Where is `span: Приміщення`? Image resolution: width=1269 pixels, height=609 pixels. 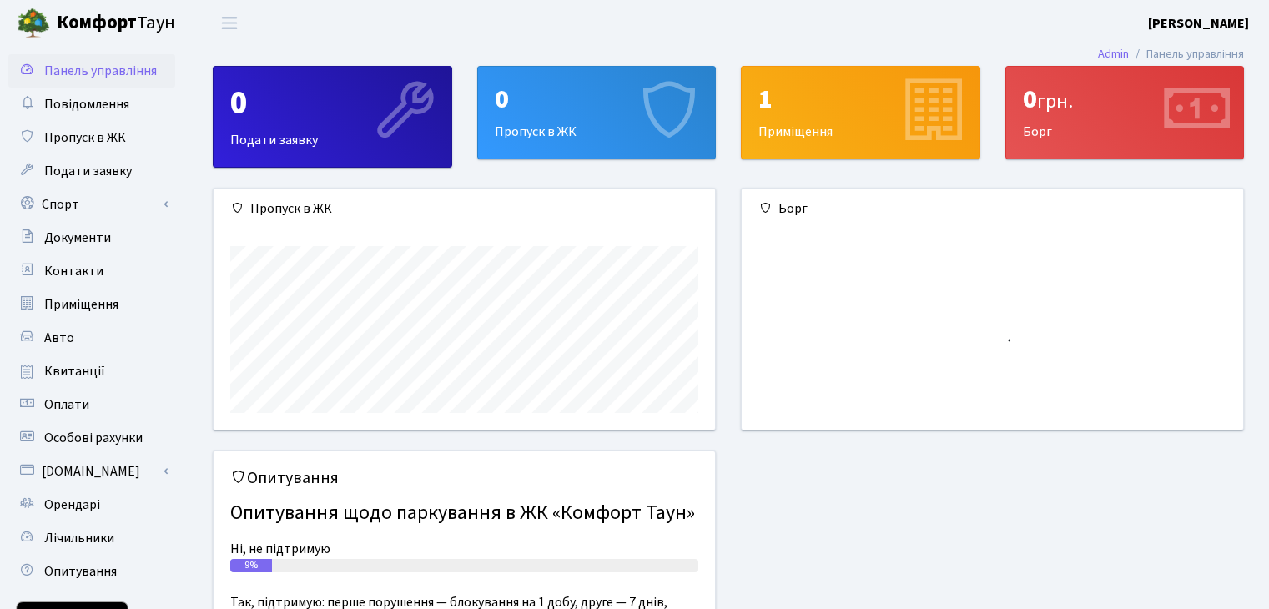 span: Приміщення is located at coordinates (81, 305).